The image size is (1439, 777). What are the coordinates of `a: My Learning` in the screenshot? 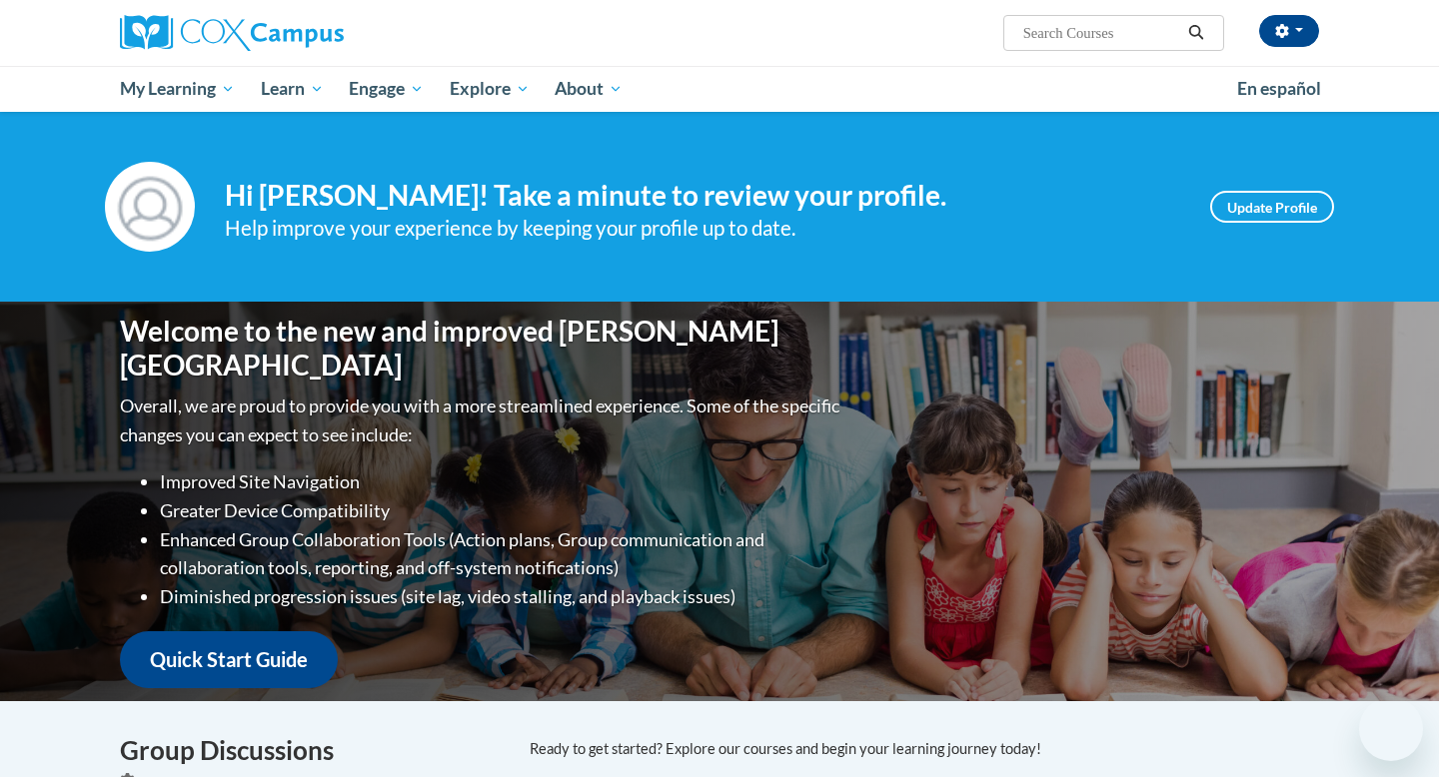 It's located at (177, 89).